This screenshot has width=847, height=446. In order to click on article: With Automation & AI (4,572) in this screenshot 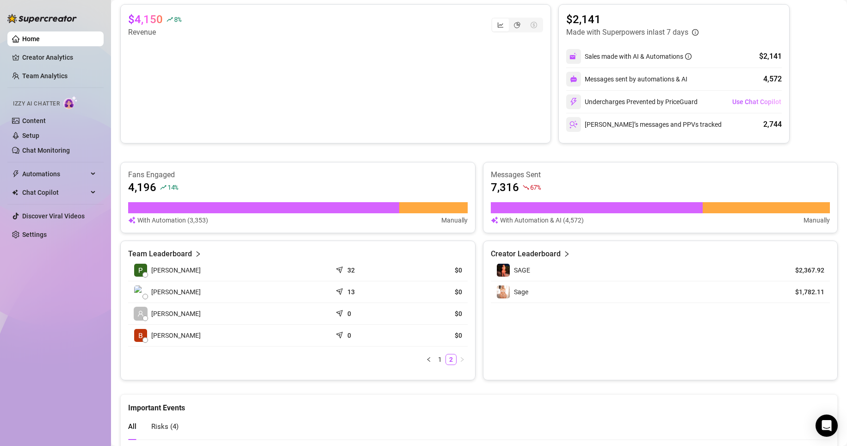, I will do `click(542, 220)`.